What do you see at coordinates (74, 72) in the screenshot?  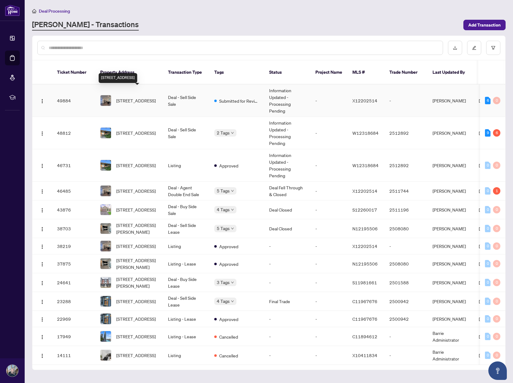 I see `th: Ticket Number` at bounding box center [74, 72].